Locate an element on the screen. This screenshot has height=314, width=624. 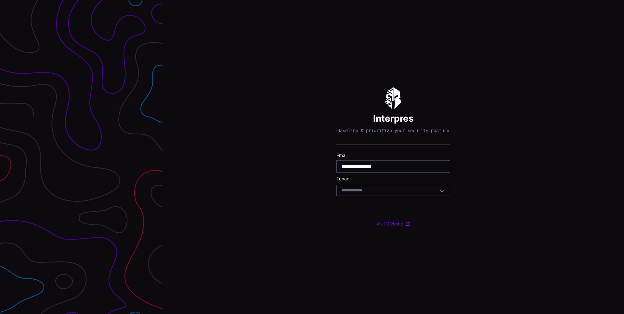
h1: Interpres is located at coordinates (393, 119).